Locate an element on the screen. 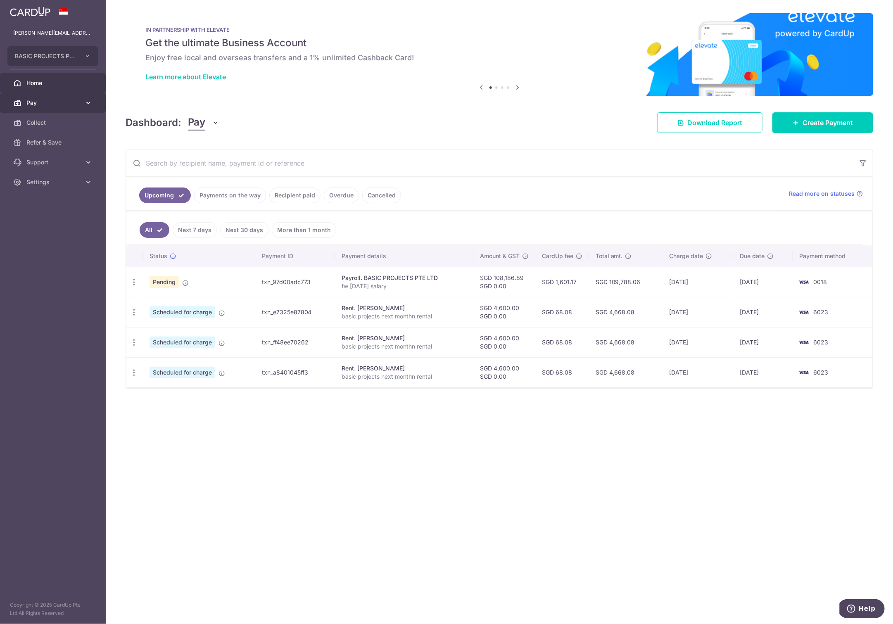  span: Total amt. is located at coordinates (609, 256).